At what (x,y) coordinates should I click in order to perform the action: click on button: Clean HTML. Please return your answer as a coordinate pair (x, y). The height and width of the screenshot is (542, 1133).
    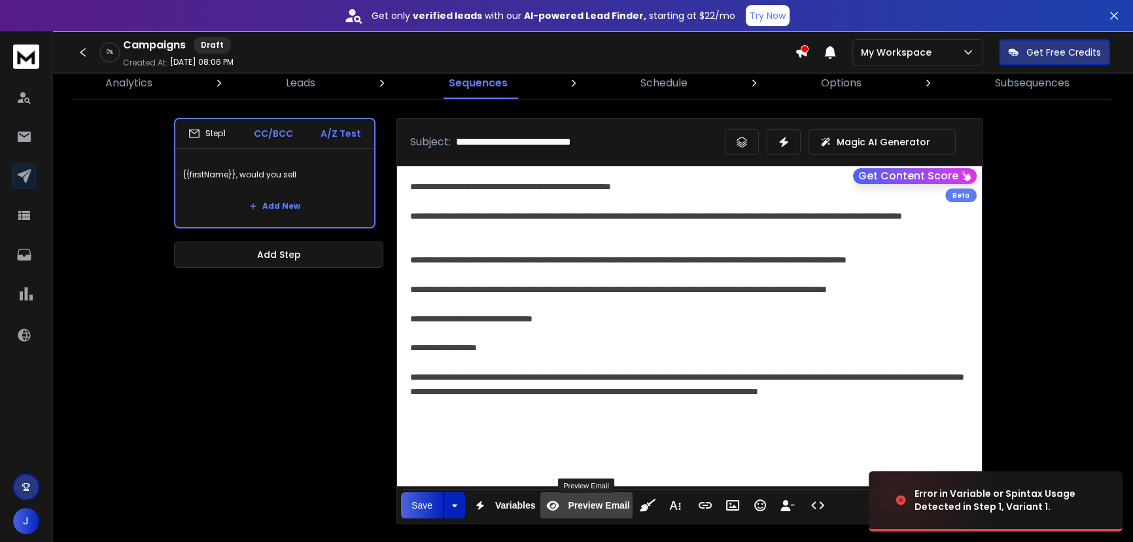
    Looking at the image, I should click on (648, 505).